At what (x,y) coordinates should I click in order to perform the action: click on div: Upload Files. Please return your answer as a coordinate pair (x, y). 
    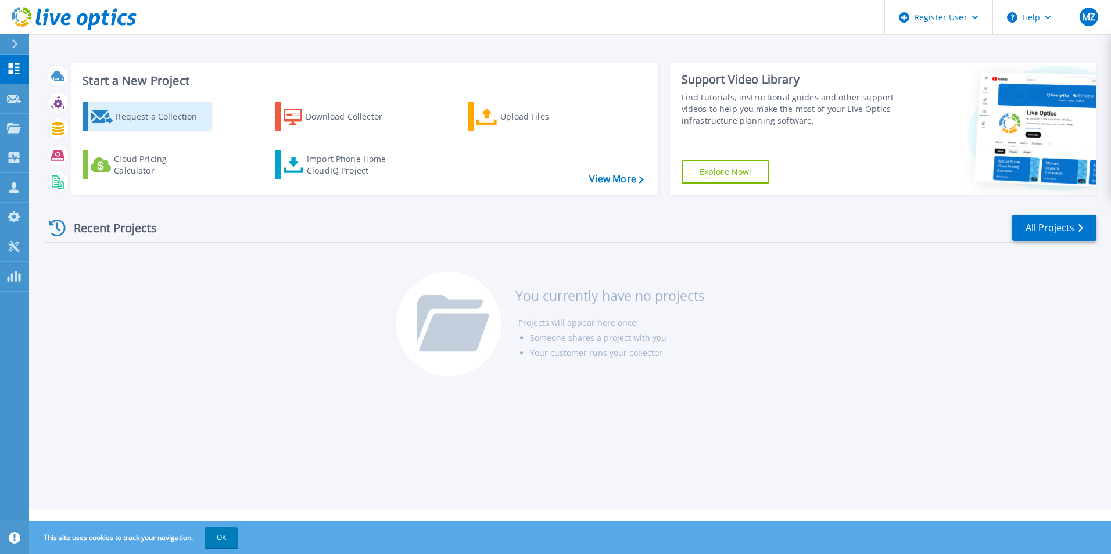
    Looking at the image, I should click on (547, 117).